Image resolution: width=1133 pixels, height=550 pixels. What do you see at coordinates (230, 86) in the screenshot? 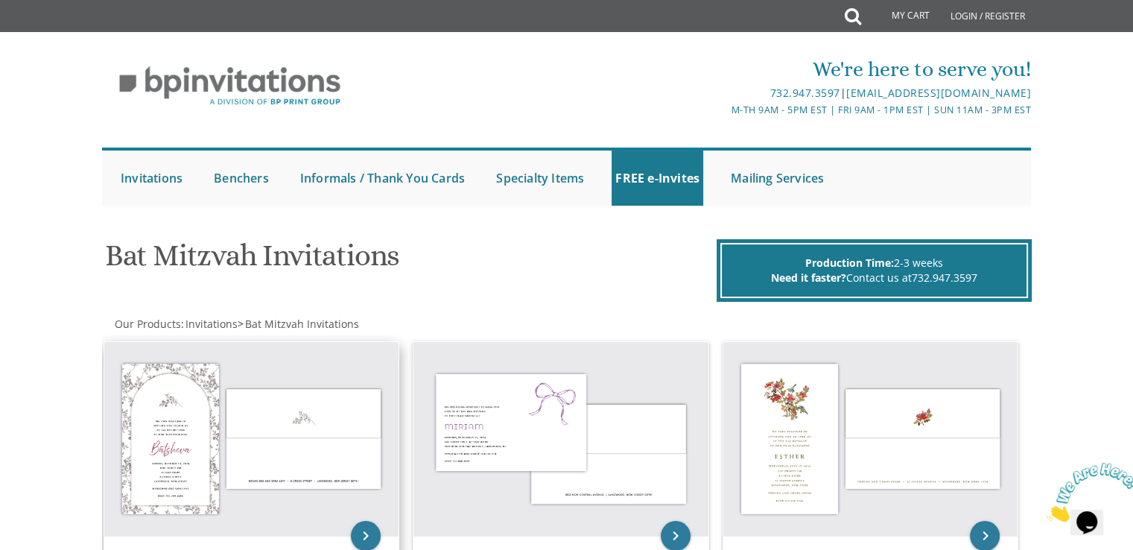
I see `img: BP Invitation Loft` at bounding box center [230, 86].